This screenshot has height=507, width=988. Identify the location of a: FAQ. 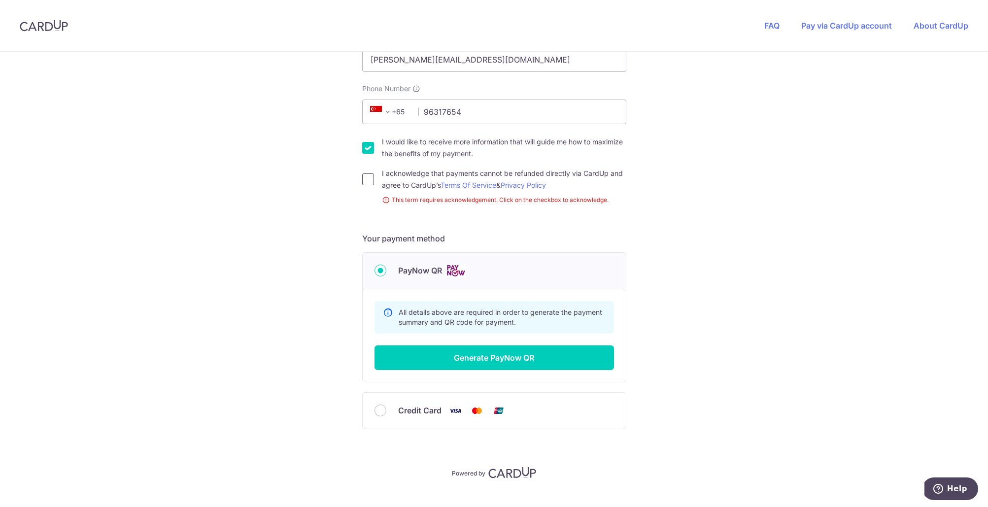
(772, 26).